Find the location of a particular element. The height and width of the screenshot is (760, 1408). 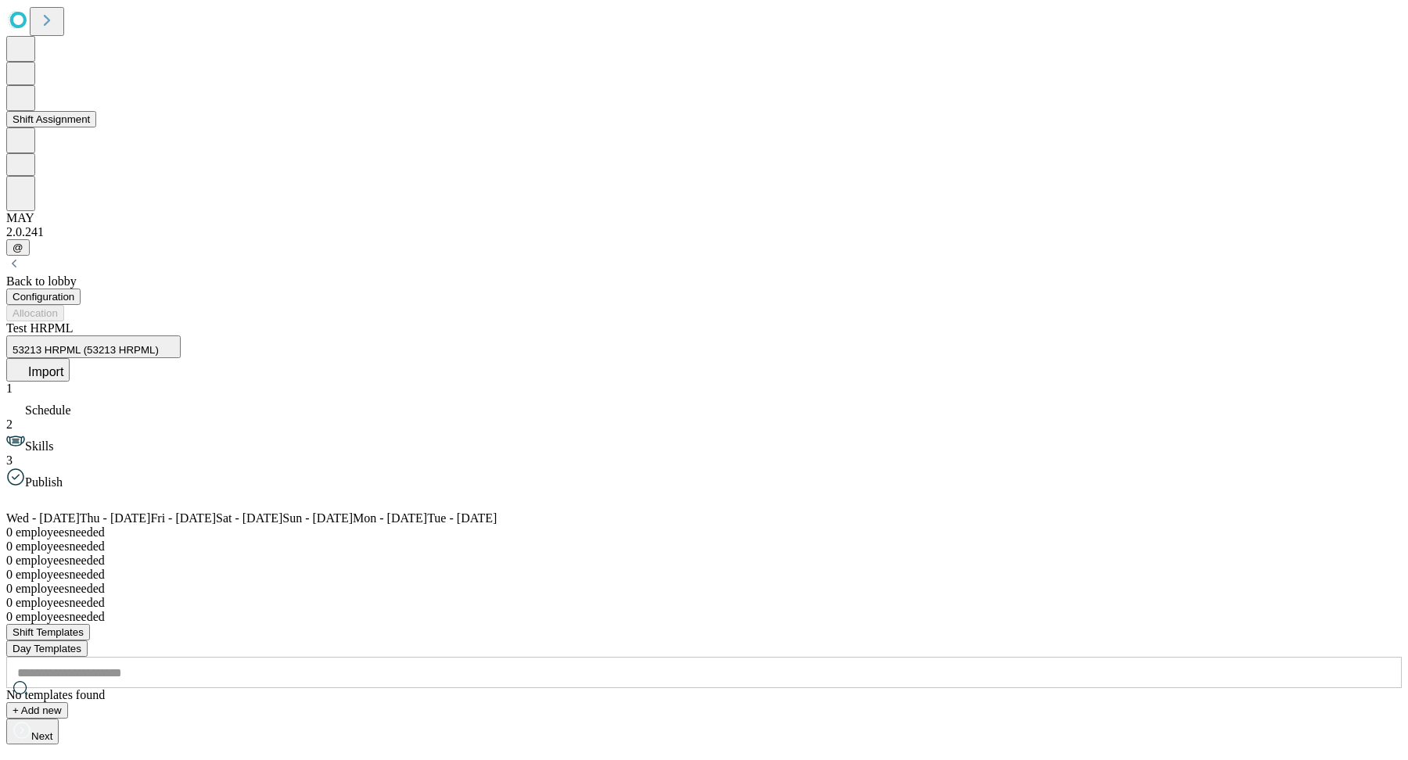

button: 53213 HRPML (53213 HRPML) is located at coordinates (93, 347).